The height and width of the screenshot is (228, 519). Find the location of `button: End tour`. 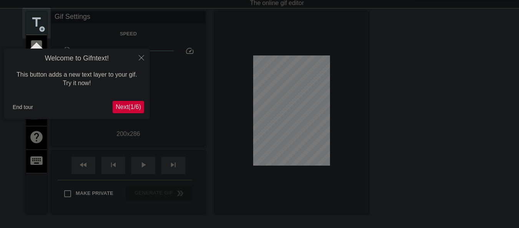

button: End tour is located at coordinates (23, 107).